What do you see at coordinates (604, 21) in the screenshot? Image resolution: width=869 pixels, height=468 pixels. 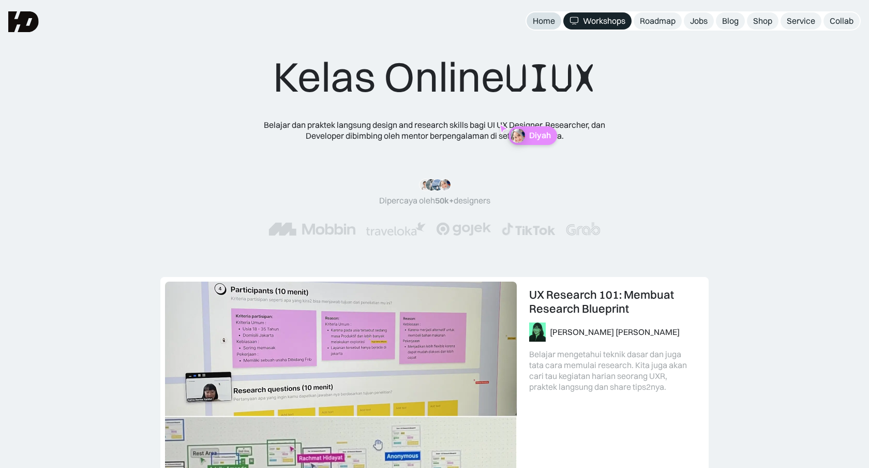 I see `div: Workshops` at bounding box center [604, 21].